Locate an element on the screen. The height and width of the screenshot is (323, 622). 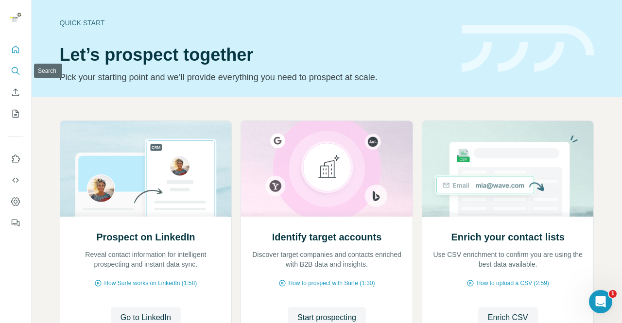
h2: Prospect on LinkedIn is located at coordinates (145, 237).